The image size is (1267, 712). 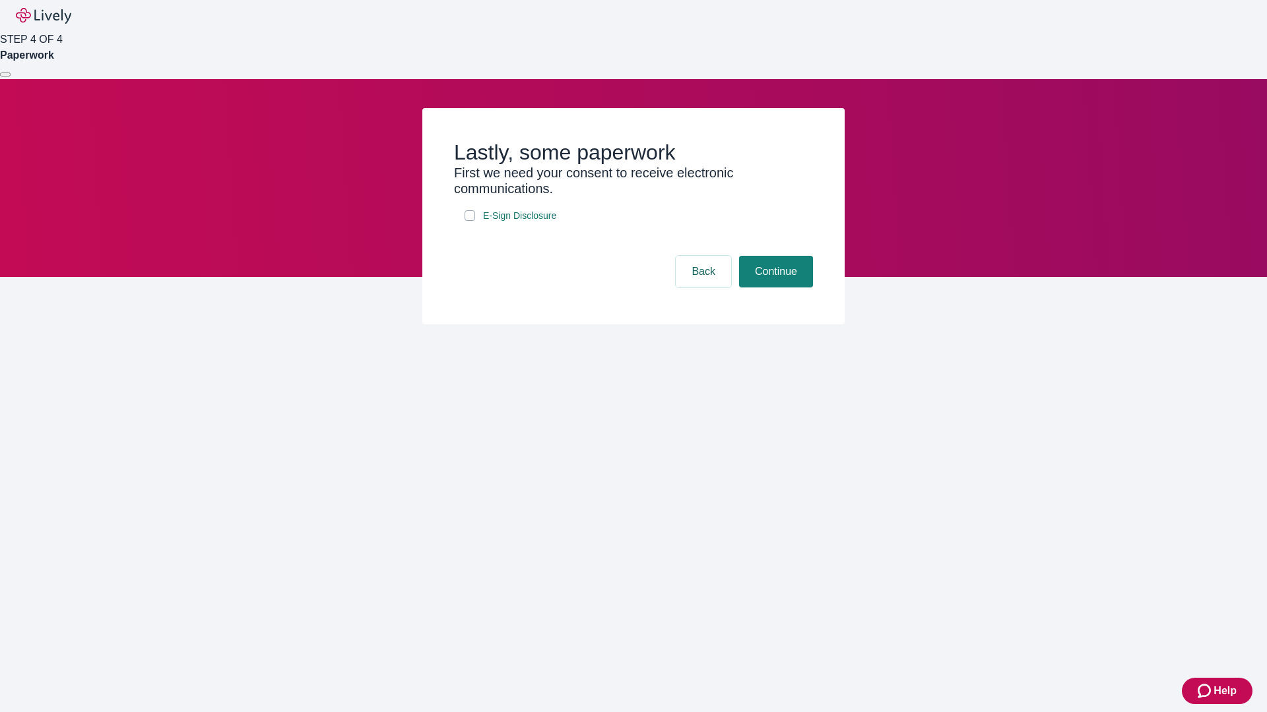 What do you see at coordinates (776, 272) in the screenshot?
I see `button: Continue` at bounding box center [776, 272].